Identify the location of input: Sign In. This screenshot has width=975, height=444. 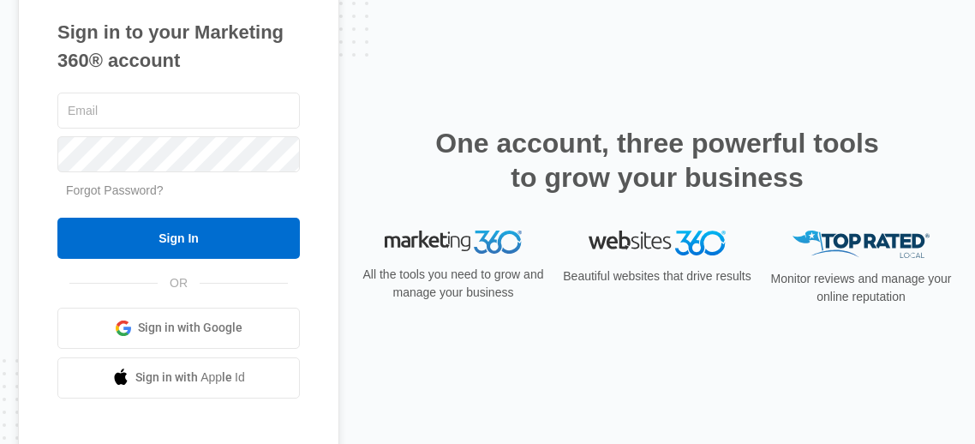
(178, 238).